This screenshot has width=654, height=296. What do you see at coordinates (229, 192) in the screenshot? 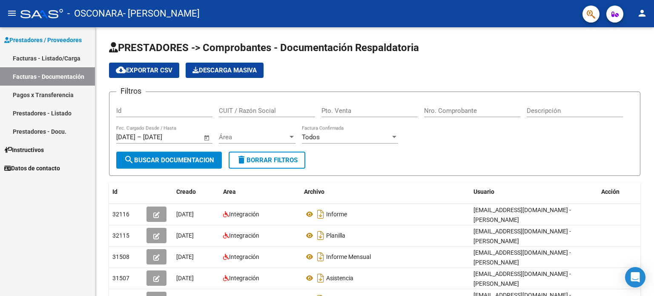
I see `span: Area` at bounding box center [229, 192].